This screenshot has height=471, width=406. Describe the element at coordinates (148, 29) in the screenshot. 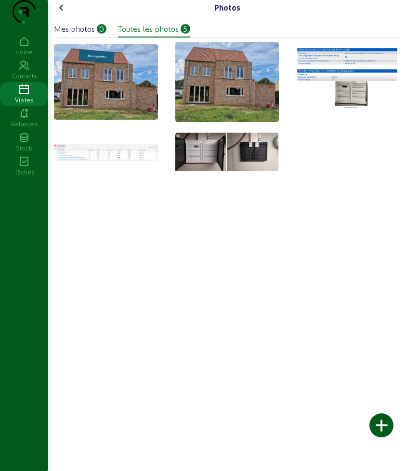

I see `div: Toutes les photos` at that location.